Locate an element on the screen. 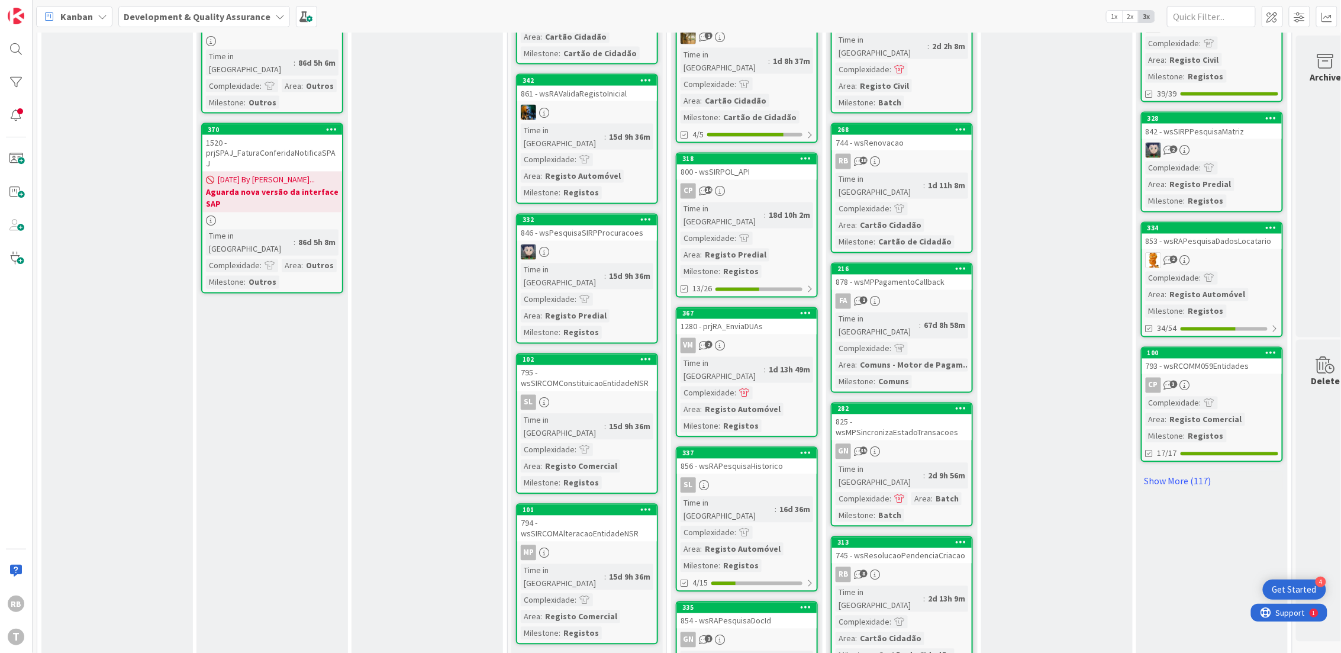 This screenshot has width=1341, height=653. span: 18 is located at coordinates (863, 160).